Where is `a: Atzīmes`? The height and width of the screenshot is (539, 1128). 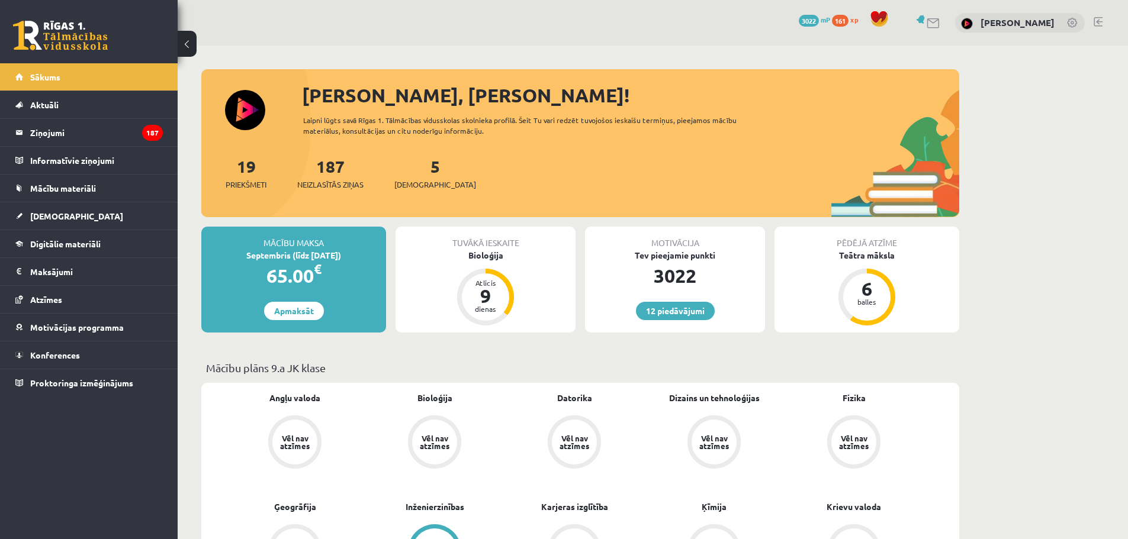 a: Atzīmes is located at coordinates (89, 300).